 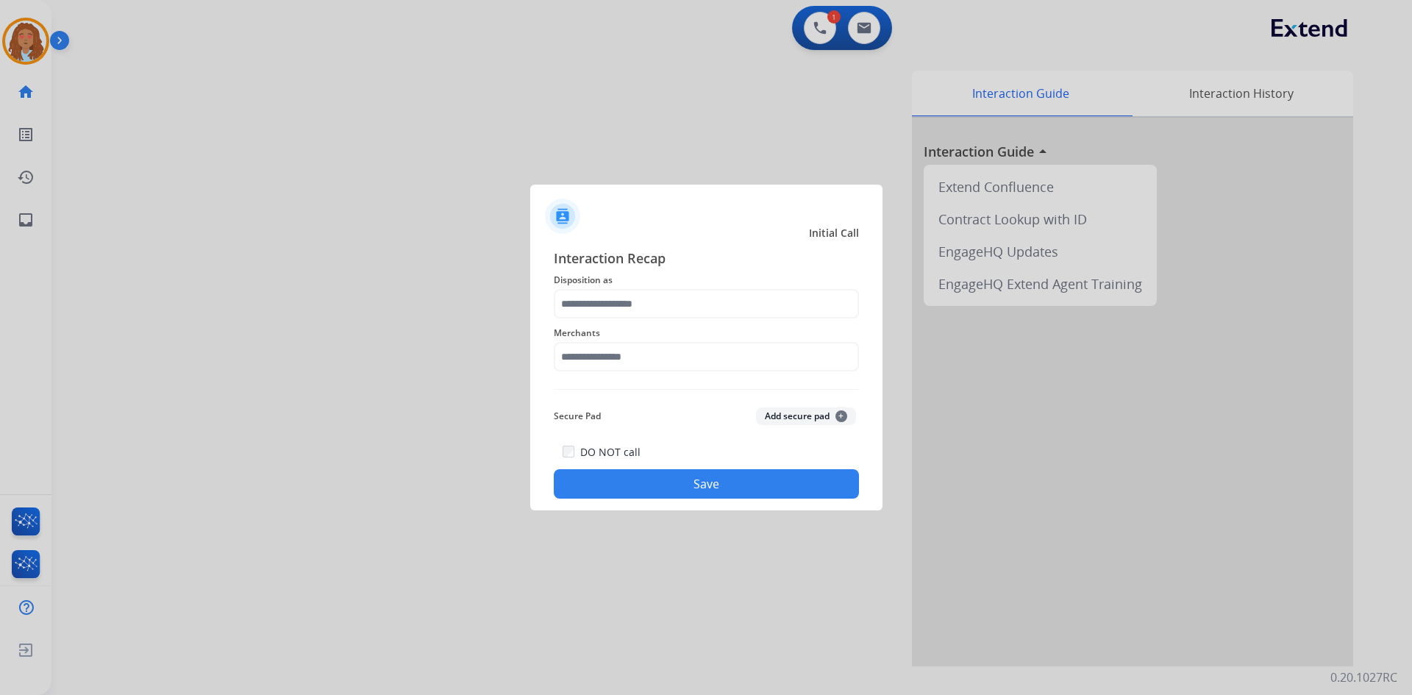 What do you see at coordinates (806, 416) in the screenshot?
I see `button: Add secure pad+` at bounding box center [806, 416].